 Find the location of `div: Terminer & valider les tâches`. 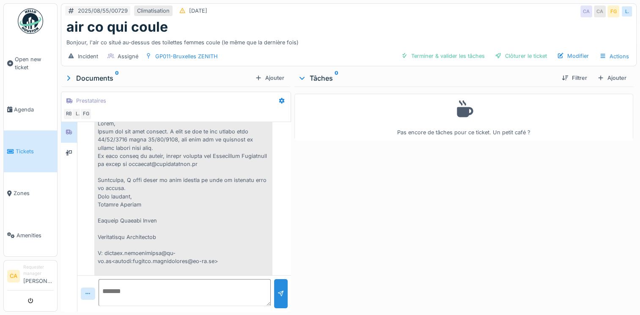

div: Terminer & valider les tâches is located at coordinates (443, 56).